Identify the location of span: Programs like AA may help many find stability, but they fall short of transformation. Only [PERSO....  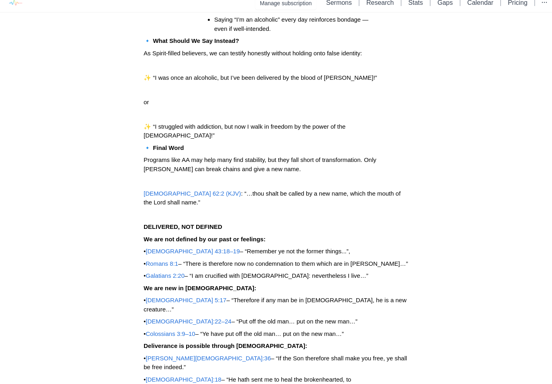
(261, 165).